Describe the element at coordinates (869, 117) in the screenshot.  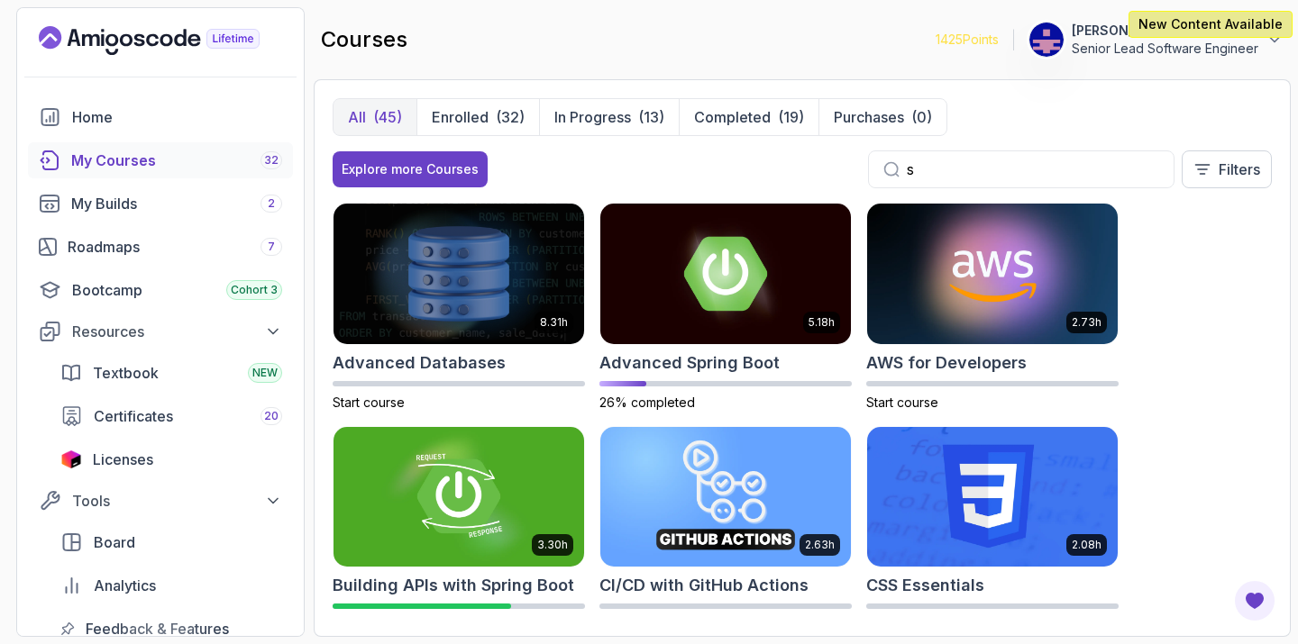
I see `p: Purchases` at that location.